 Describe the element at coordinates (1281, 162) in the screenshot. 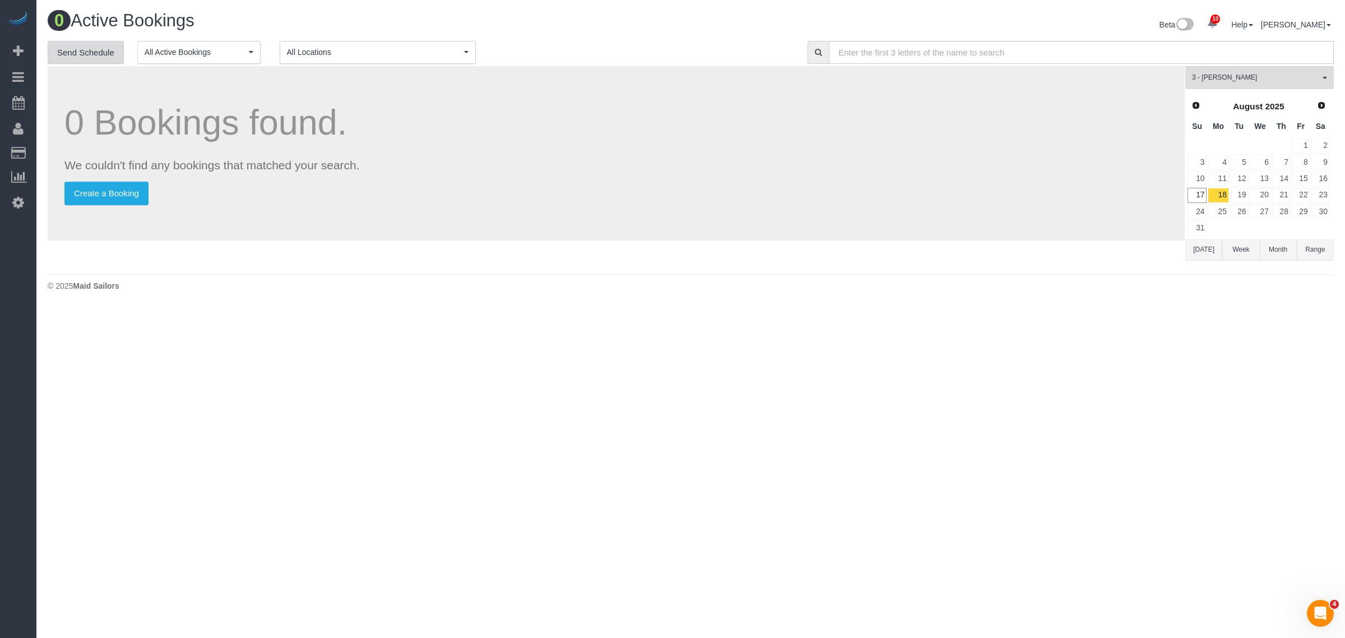

I see `a: 7` at that location.